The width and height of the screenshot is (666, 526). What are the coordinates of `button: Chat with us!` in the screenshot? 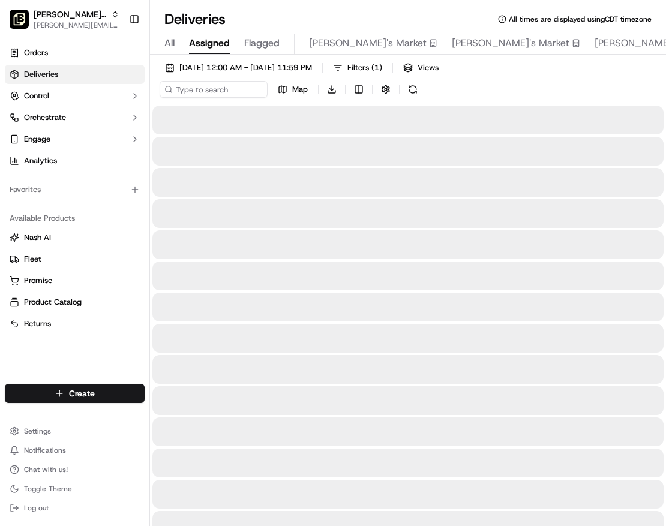 It's located at (74, 470).